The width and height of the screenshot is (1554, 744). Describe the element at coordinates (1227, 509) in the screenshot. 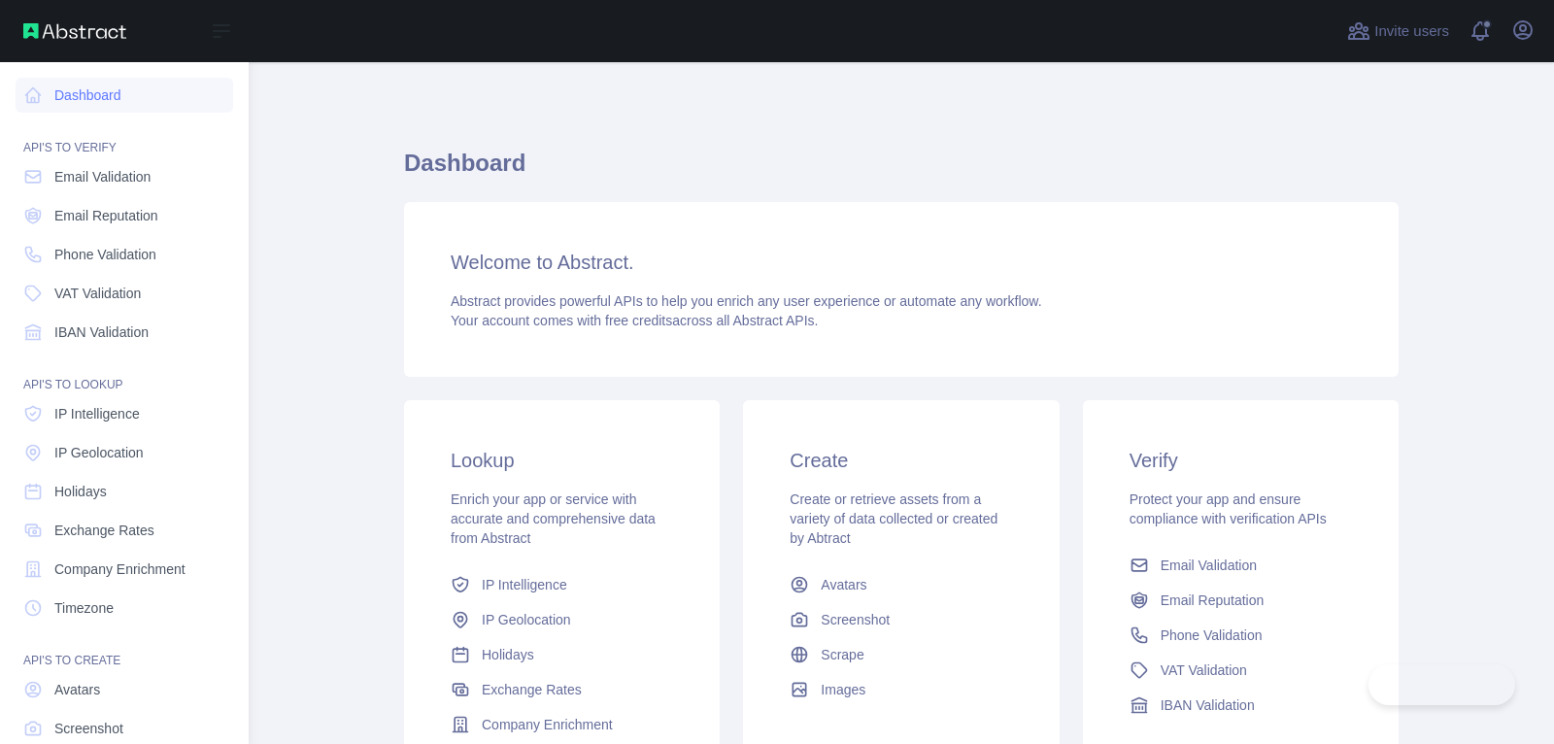

I see `span: Protect your app and ensure compliance with verification APIs` at that location.